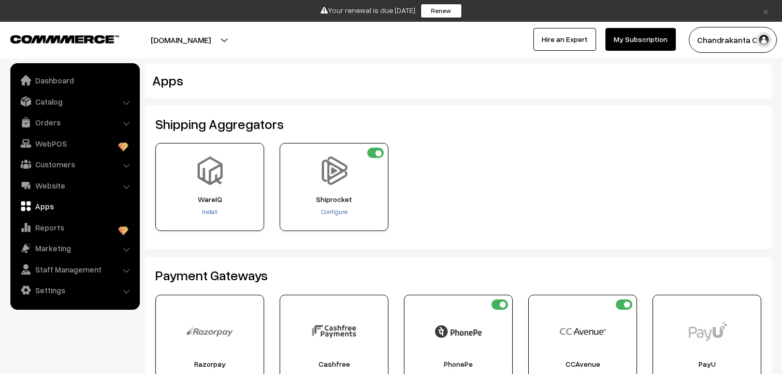  What do you see at coordinates (210, 211) in the screenshot?
I see `span: Install` at bounding box center [210, 211].